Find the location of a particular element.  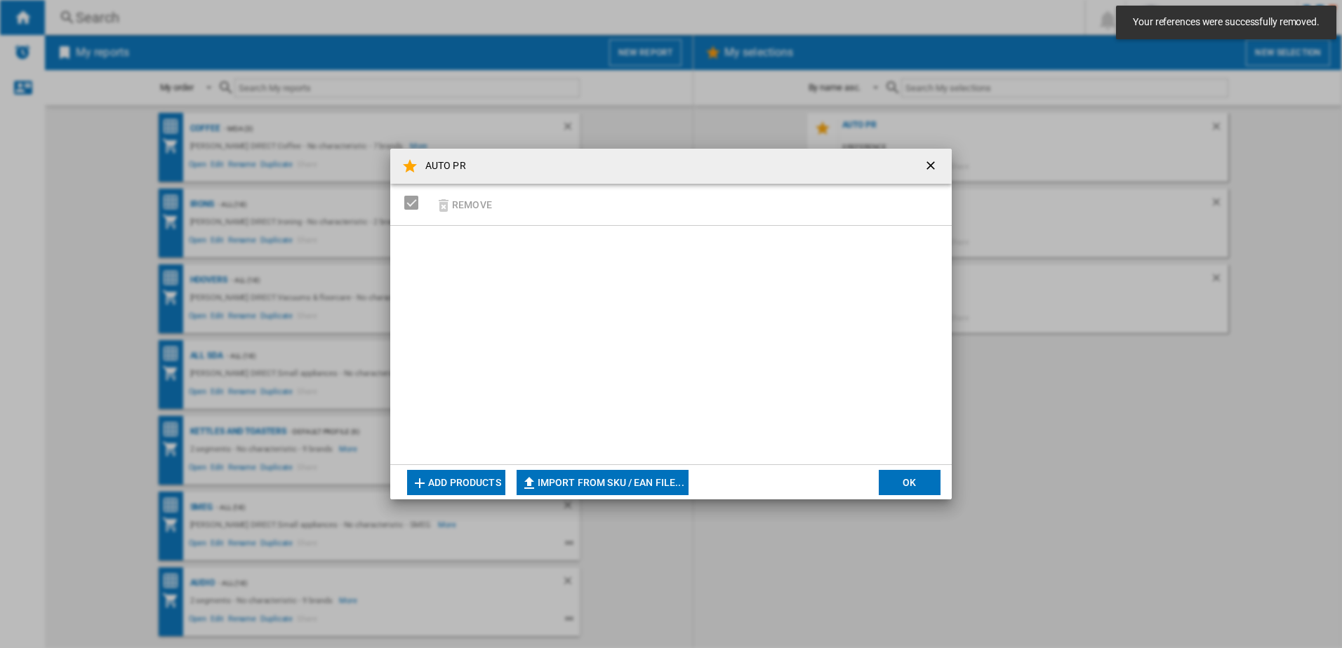

button: getI18NText('BUTTONS.CLOSE_DIALOG') is located at coordinates (932, 166).